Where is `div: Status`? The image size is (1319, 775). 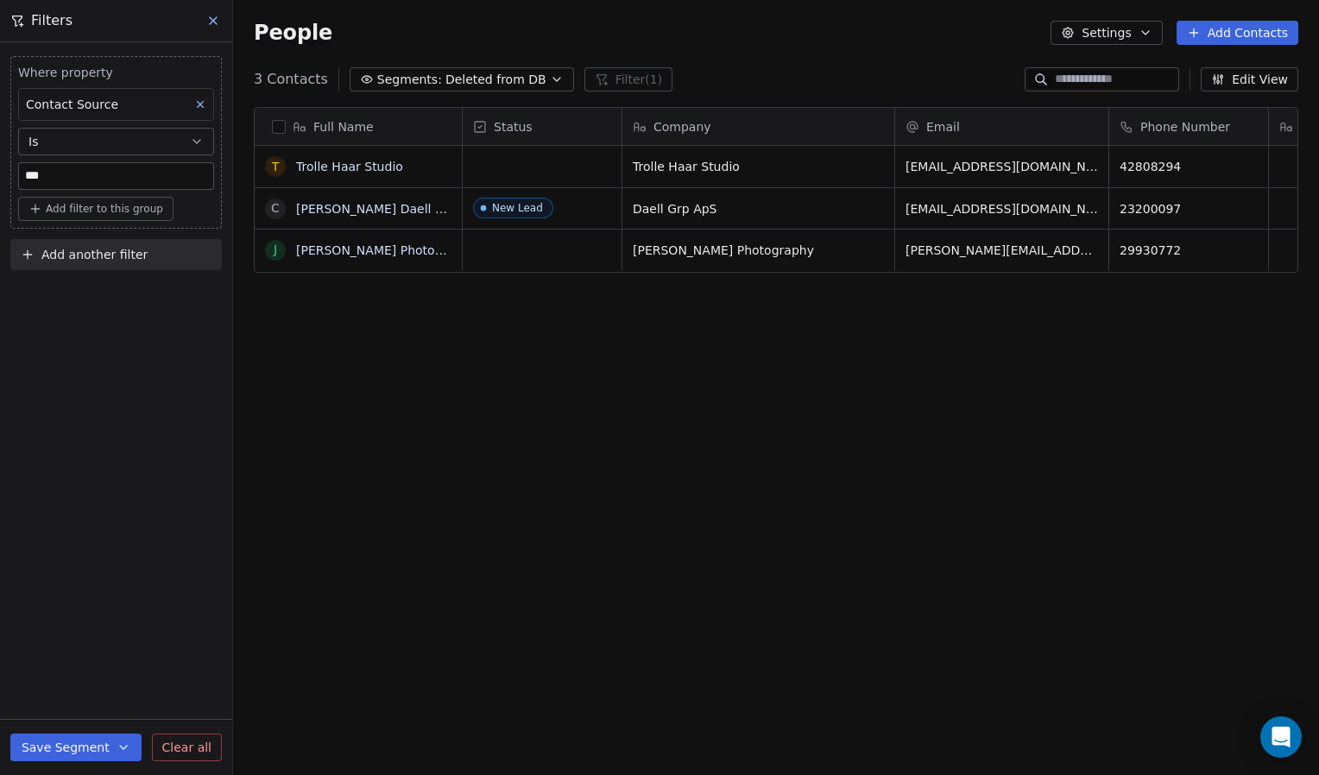
div: Status is located at coordinates (542, 126).